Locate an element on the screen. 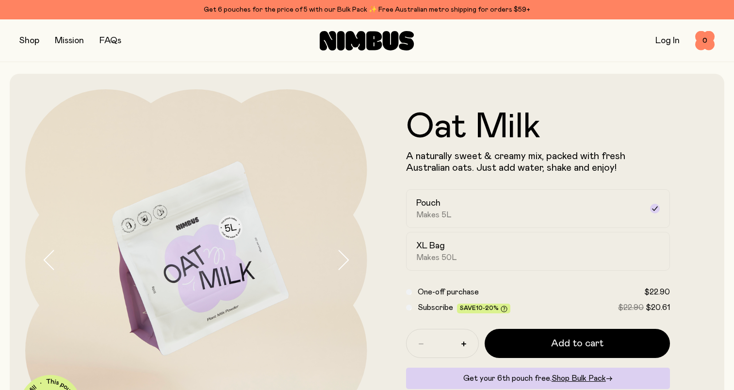 The width and height of the screenshot is (734, 390). span: Save is located at coordinates (484, 309).